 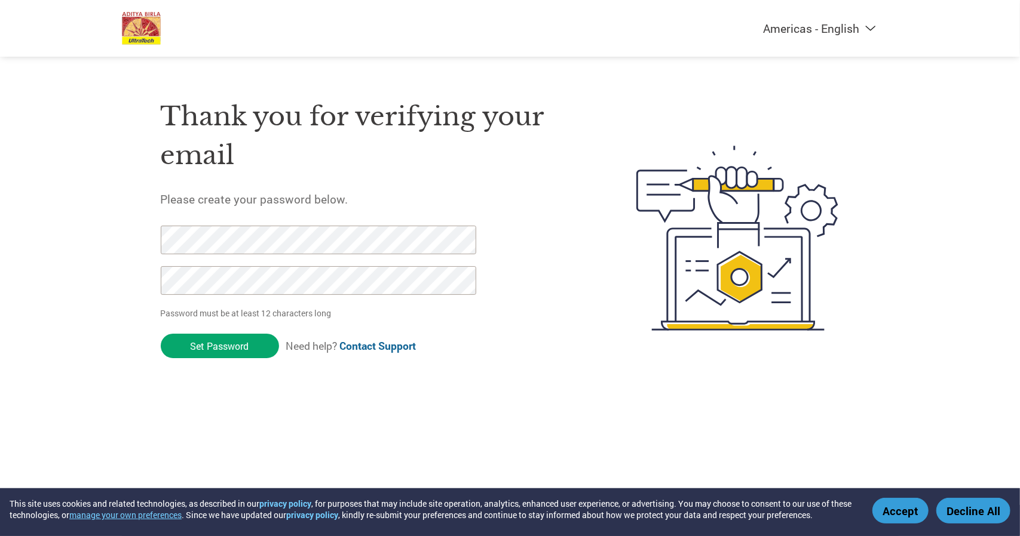 What do you see at coordinates (378, 346) in the screenshot?
I see `a: Contact Support` at bounding box center [378, 346].